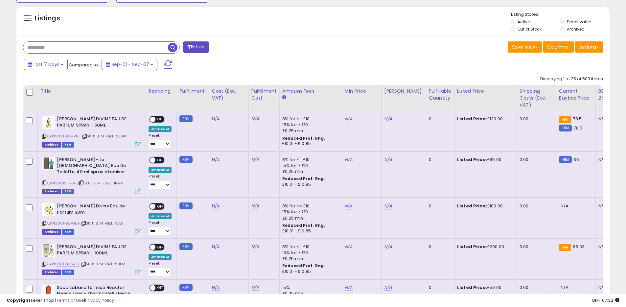 Image resolution: width=626 pixels, height=307 pixels. I want to click on span: Last 7 Days, so click(46, 64).